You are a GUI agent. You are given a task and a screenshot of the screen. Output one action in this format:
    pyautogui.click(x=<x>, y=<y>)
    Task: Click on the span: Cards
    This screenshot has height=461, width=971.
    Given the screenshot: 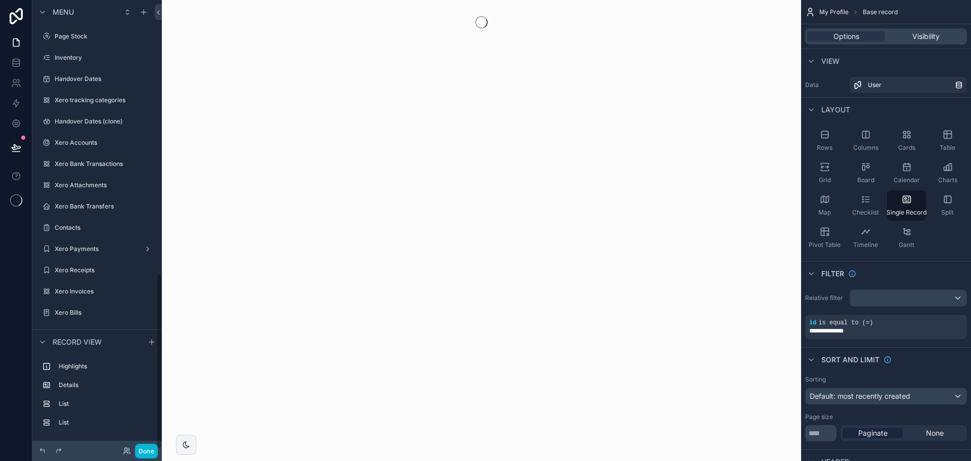 What is the action you would take?
    pyautogui.click(x=907, y=148)
    